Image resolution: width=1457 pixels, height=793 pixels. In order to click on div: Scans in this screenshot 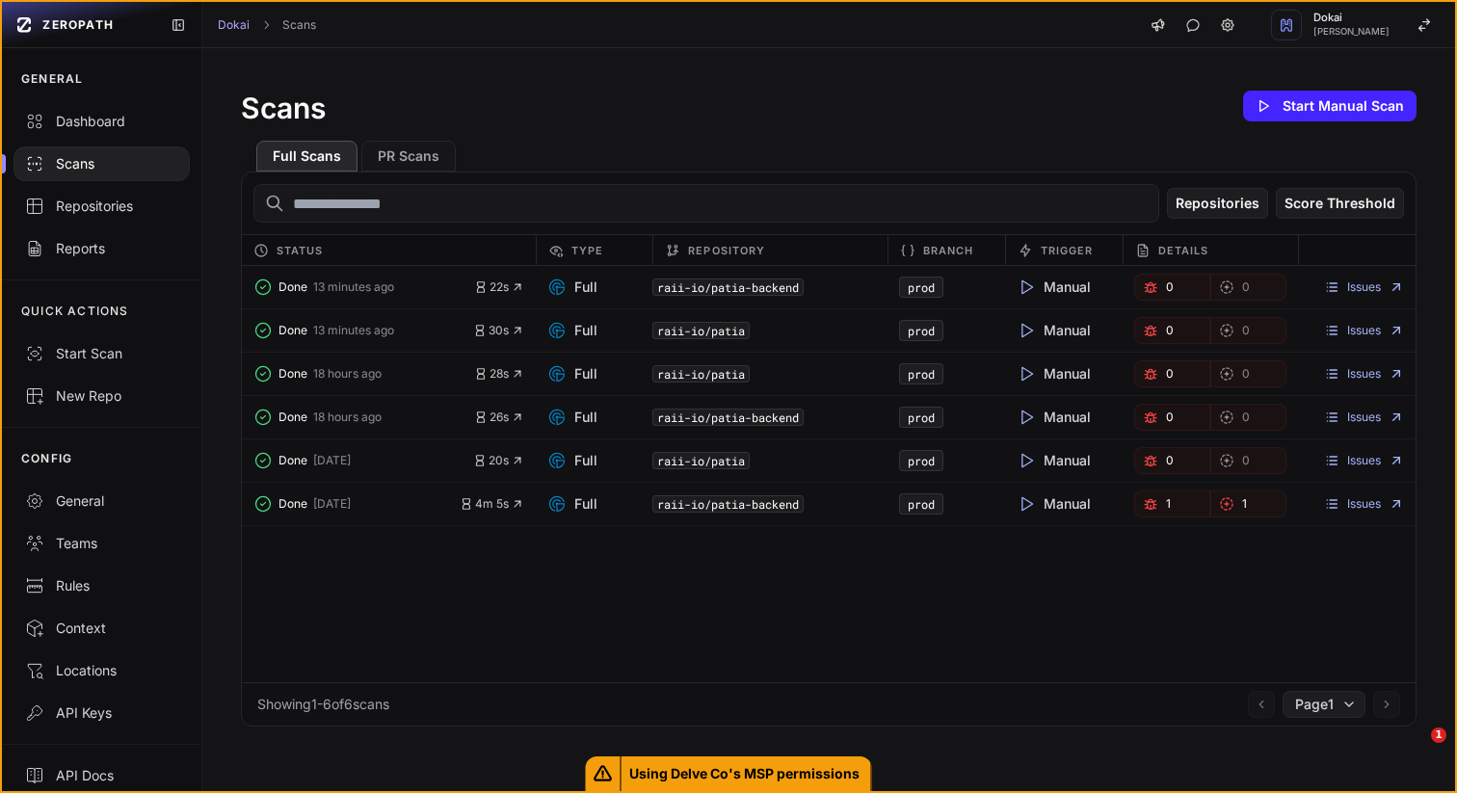, I will do `click(101, 164)`.